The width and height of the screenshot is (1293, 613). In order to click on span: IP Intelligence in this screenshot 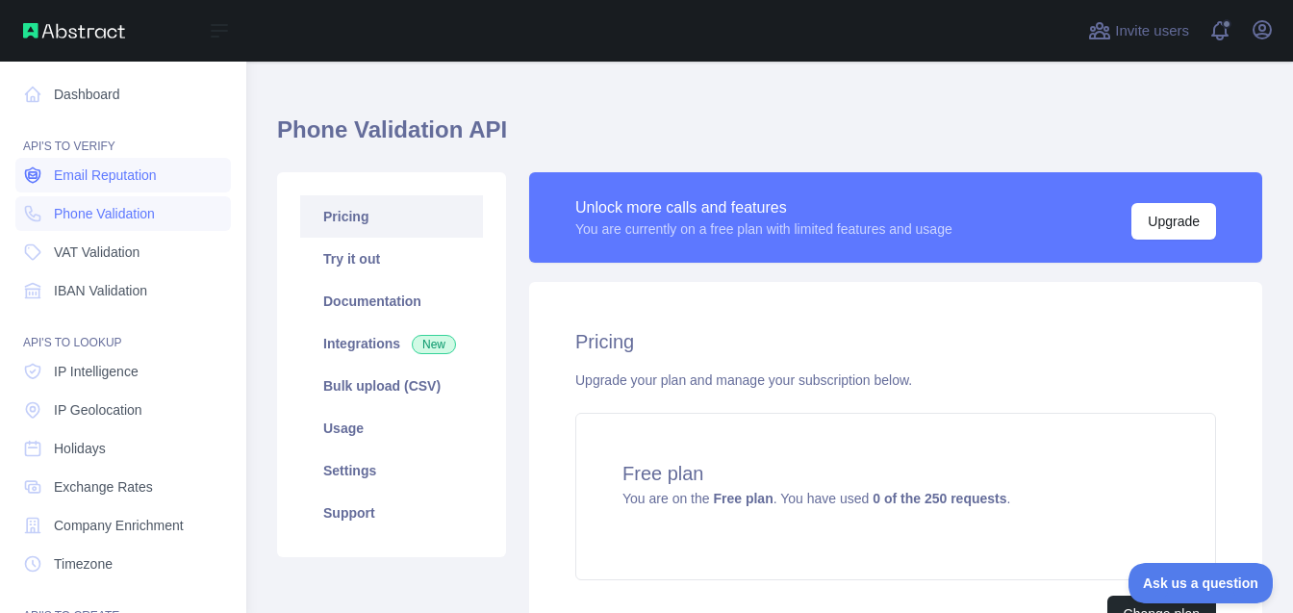, I will do `click(96, 371)`.